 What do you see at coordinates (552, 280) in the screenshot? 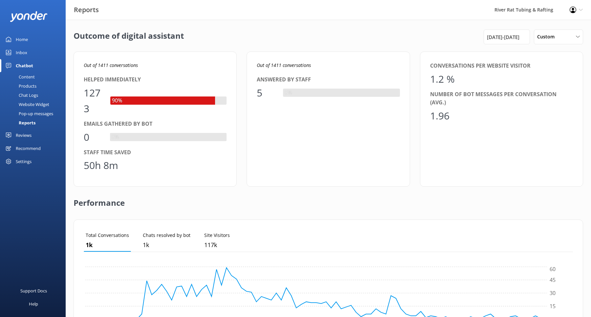
I see `tspan: 45` at bounding box center [552, 280].